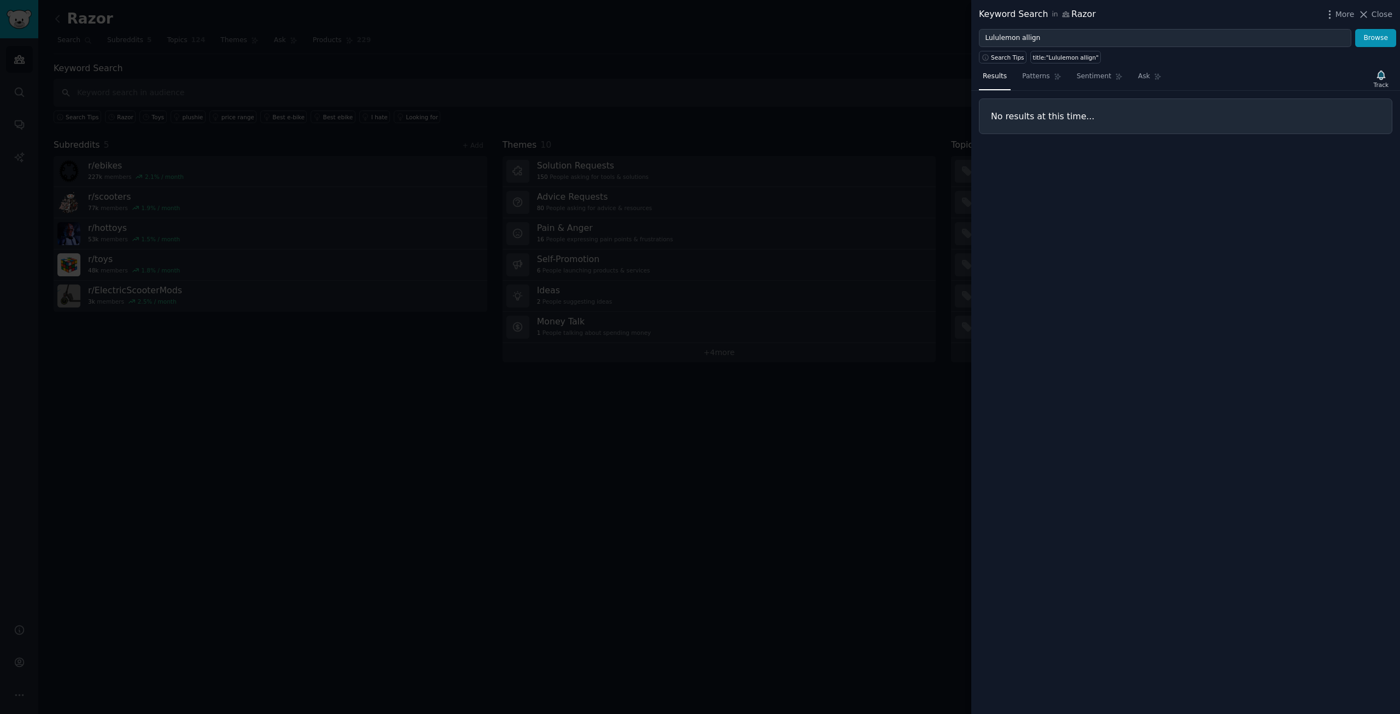 Image resolution: width=1400 pixels, height=714 pixels. What do you see at coordinates (1042, 79) in the screenshot?
I see `a: Patterns` at bounding box center [1042, 79].